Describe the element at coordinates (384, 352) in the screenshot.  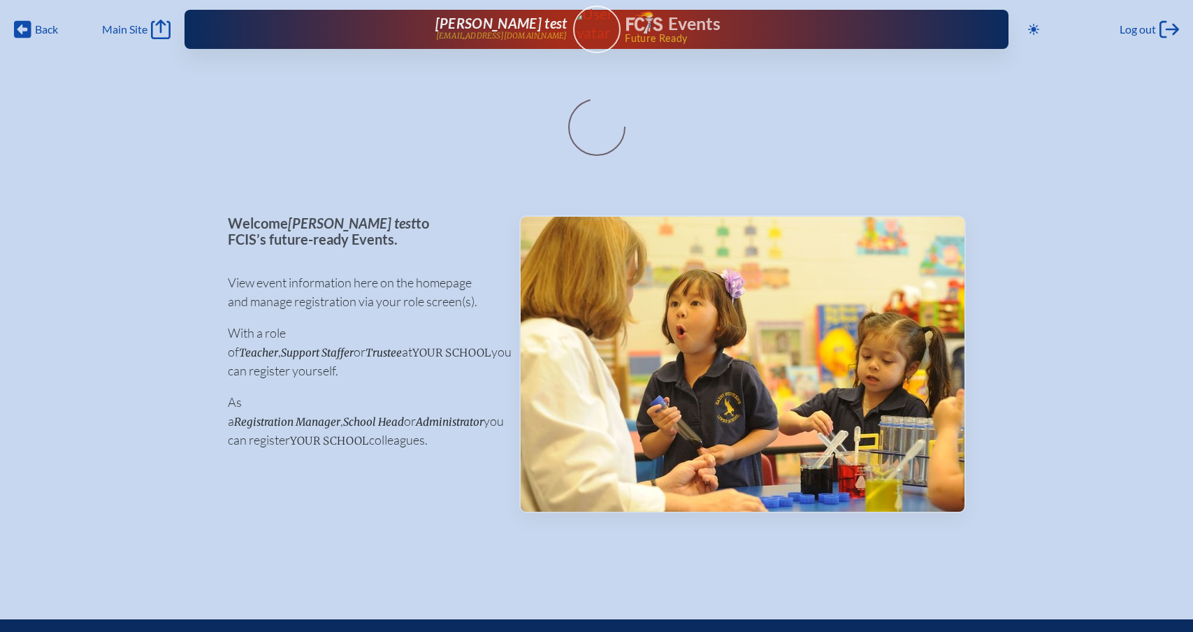
I see `span: Trustee` at that location.